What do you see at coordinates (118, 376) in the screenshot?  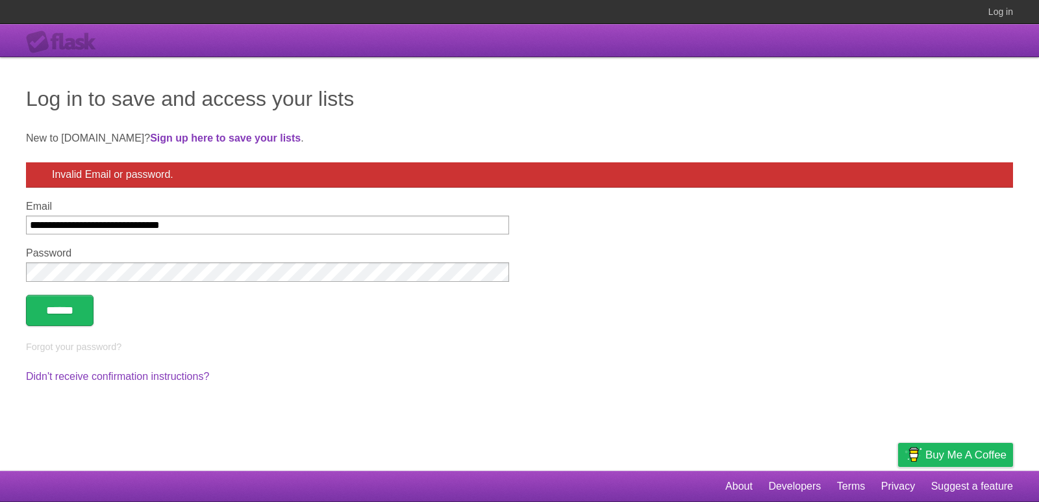 I see `a: Didn't receive confirmation instructions?` at bounding box center [118, 376].